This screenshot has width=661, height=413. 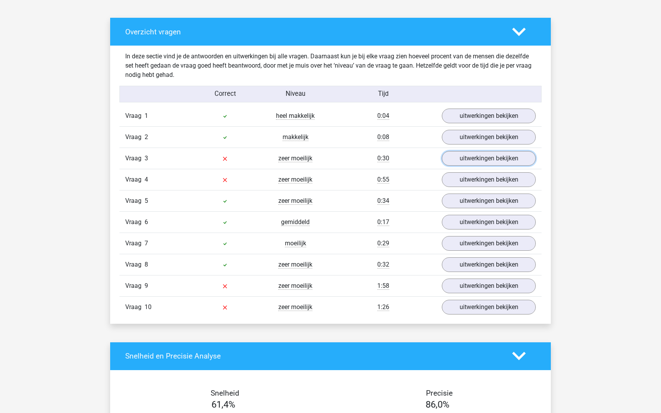 I want to click on span: 8, so click(x=146, y=264).